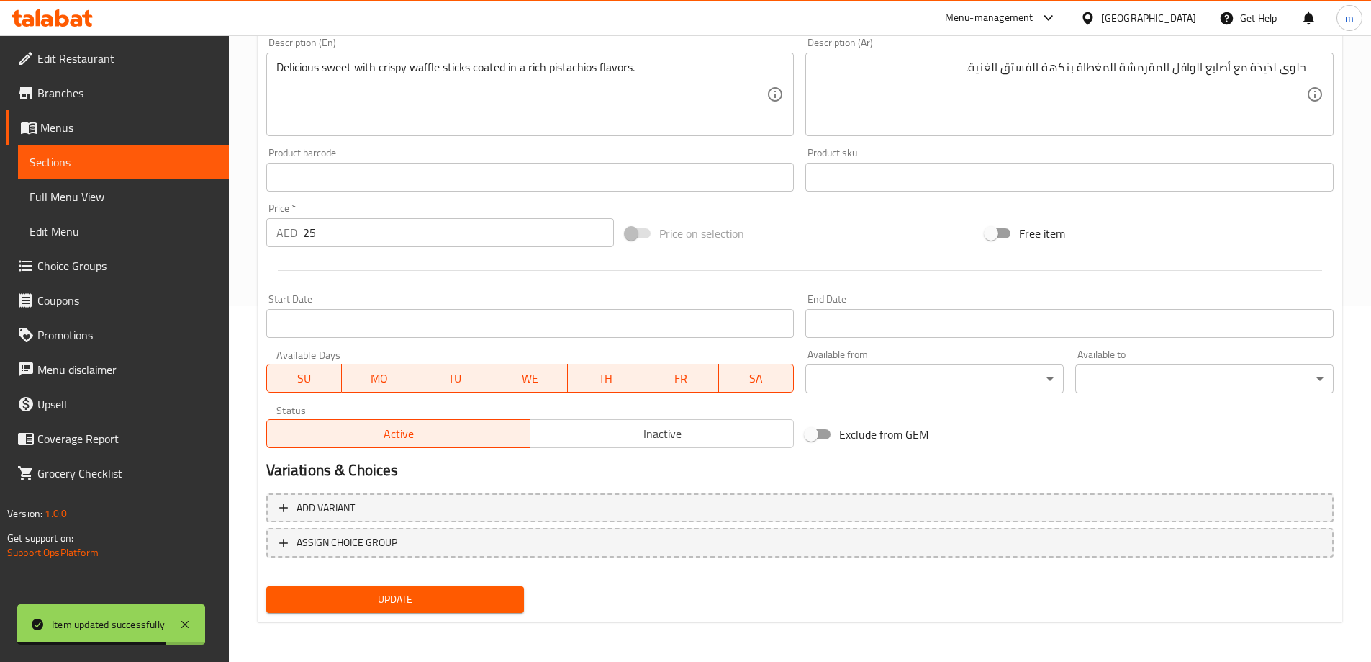  I want to click on a: Sections, so click(123, 162).